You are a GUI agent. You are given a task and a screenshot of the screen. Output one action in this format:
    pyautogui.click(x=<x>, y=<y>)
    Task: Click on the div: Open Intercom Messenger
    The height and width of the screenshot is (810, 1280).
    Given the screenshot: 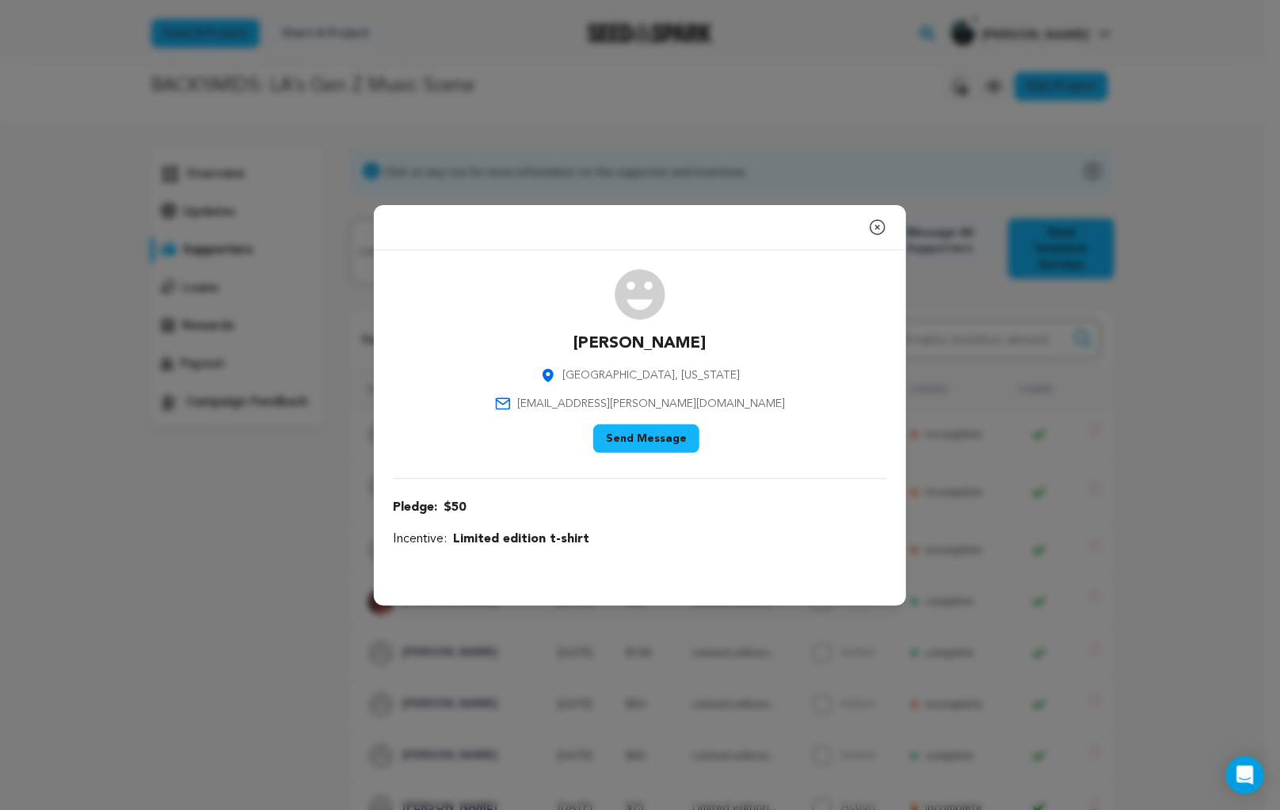 What is the action you would take?
    pyautogui.click(x=1245, y=776)
    